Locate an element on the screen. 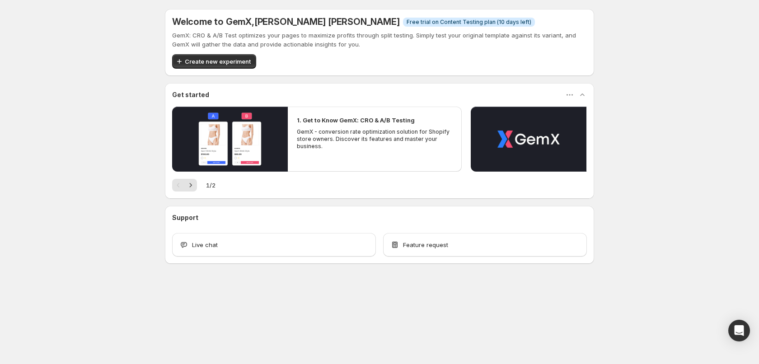  span: Feature request is located at coordinates (425, 245).